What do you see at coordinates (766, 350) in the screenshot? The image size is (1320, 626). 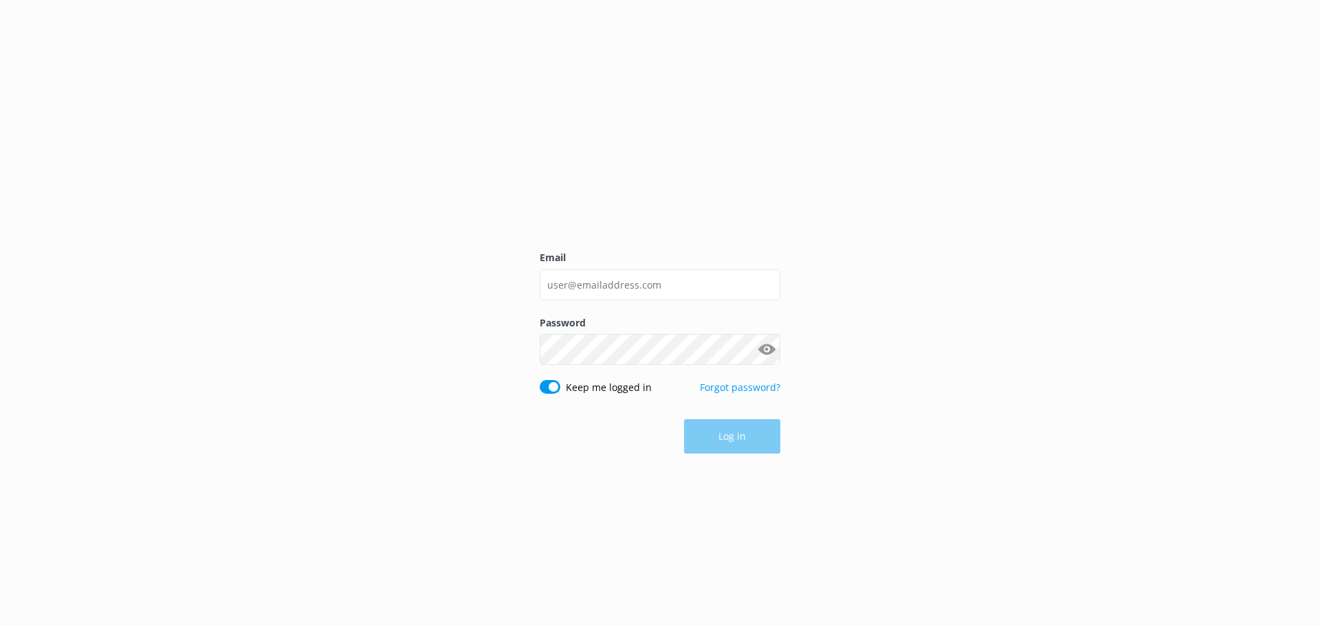 I see `button: Show password` at bounding box center [766, 350].